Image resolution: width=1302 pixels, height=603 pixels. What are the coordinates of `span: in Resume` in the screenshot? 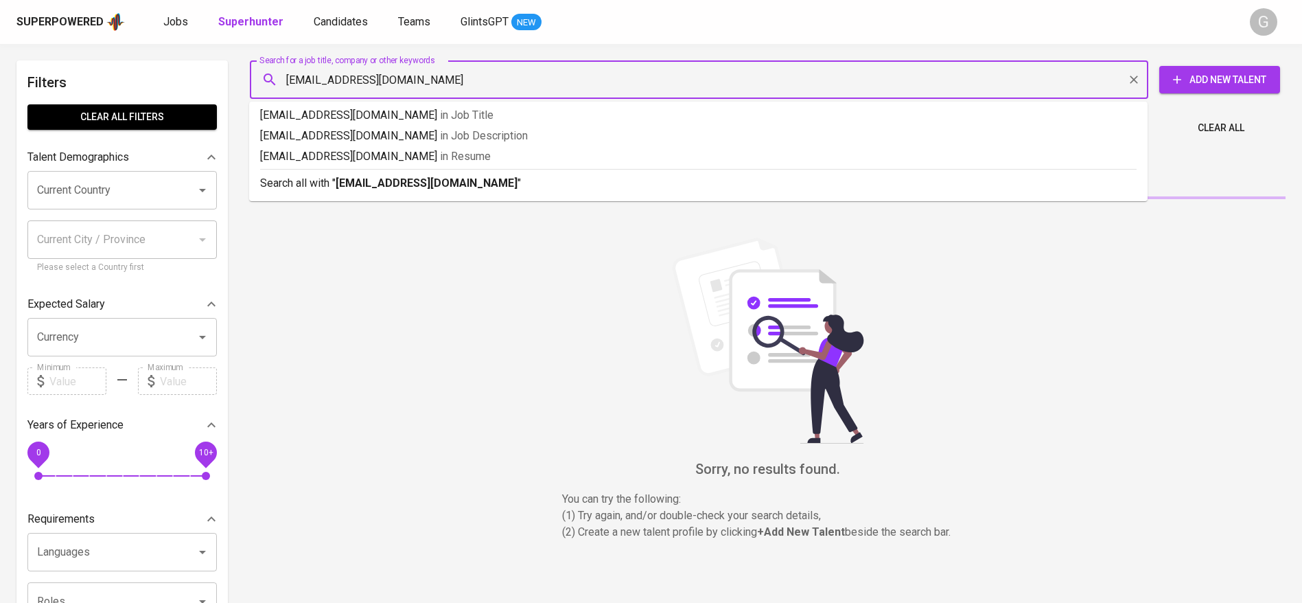 It's located at (465, 156).